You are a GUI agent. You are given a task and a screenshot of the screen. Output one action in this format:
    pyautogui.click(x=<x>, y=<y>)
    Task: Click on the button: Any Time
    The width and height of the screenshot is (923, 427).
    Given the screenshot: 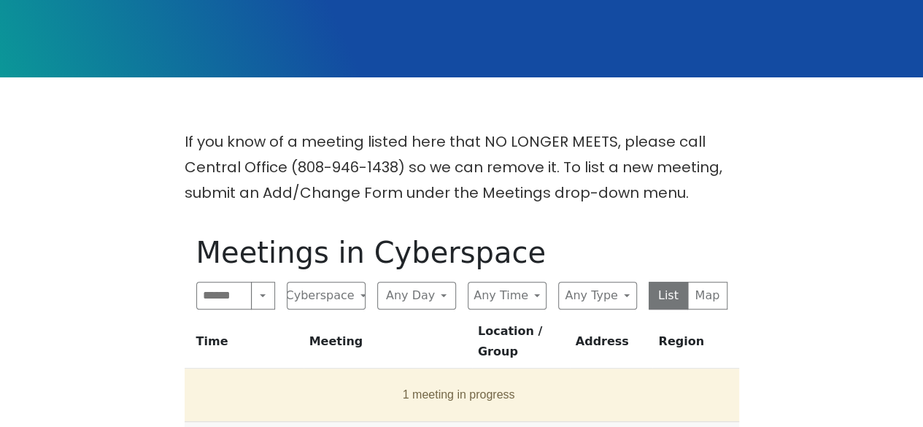 What is the action you would take?
    pyautogui.click(x=507, y=296)
    